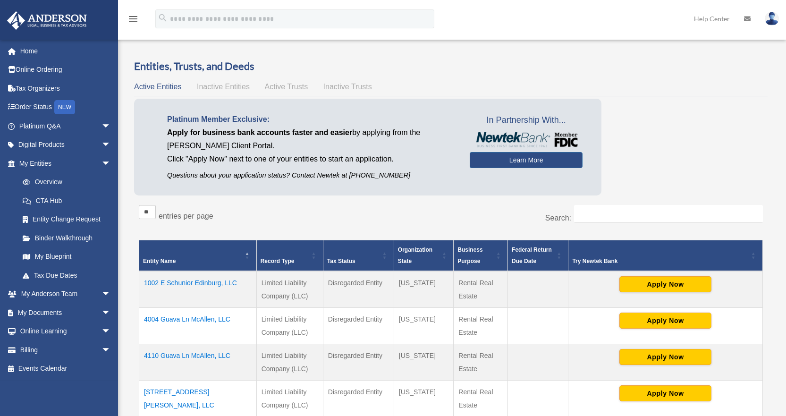  I want to click on a: Digital Productsarrow_drop_down, so click(66, 145).